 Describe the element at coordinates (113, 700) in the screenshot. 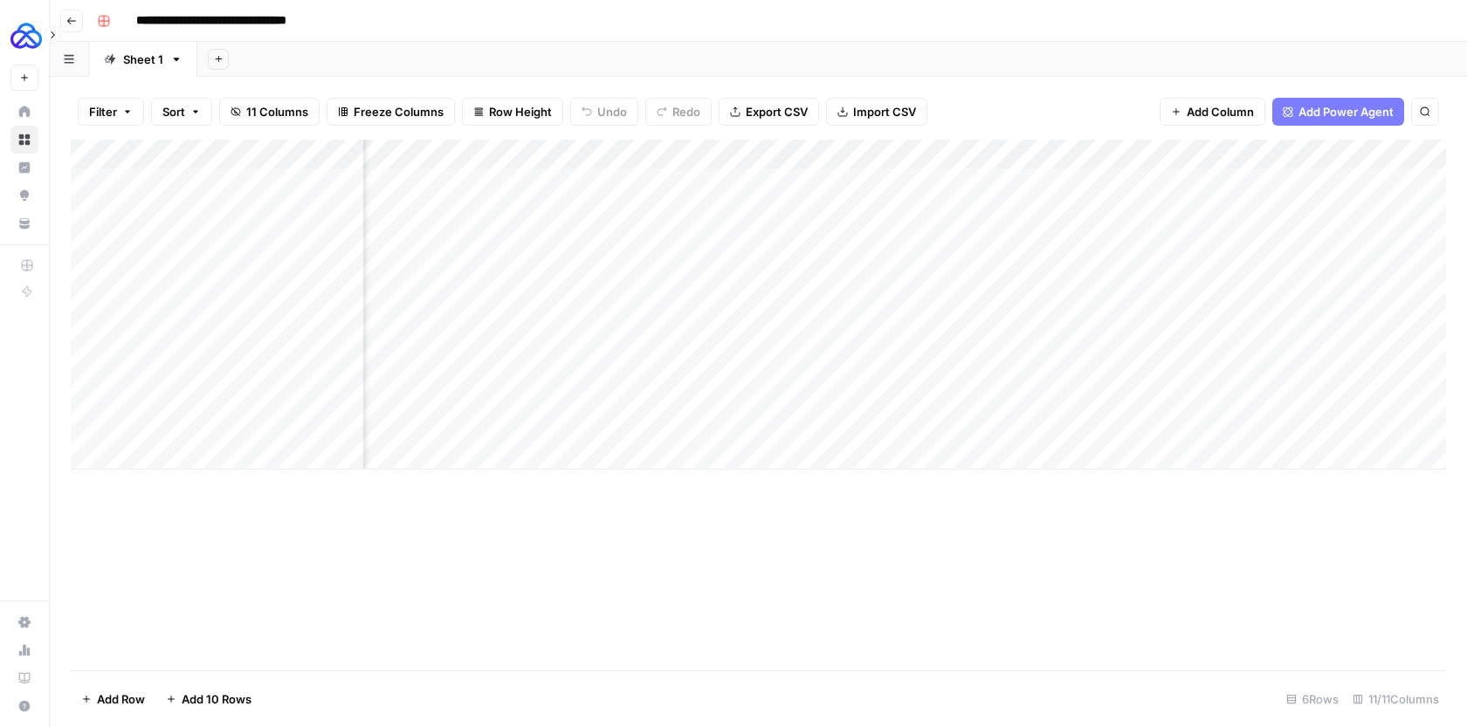

I see `button: Add Row` at that location.